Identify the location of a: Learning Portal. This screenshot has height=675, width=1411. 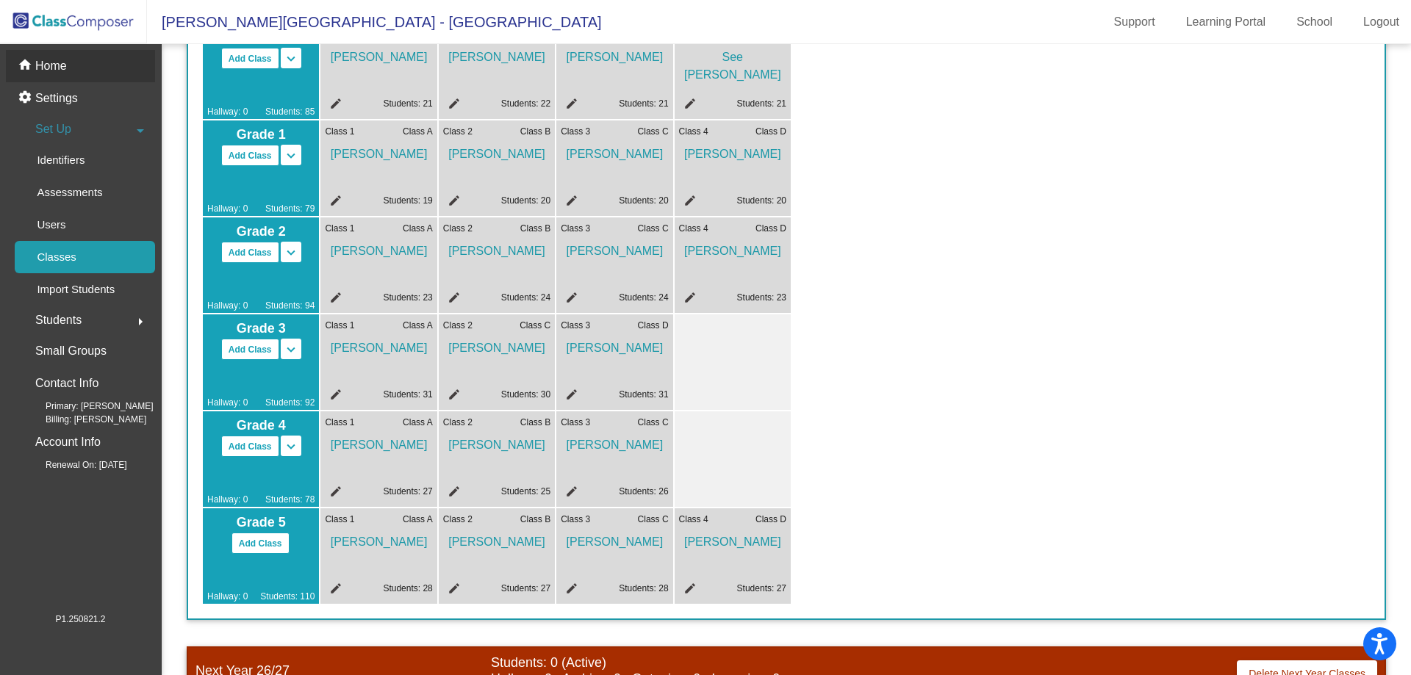
(1226, 22).